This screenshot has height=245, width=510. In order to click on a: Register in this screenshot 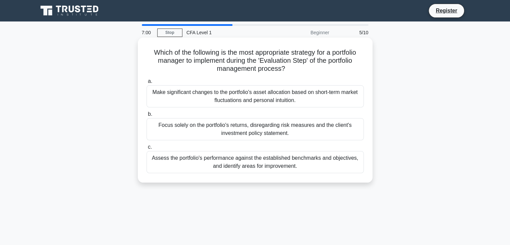, I will do `click(447, 10)`.